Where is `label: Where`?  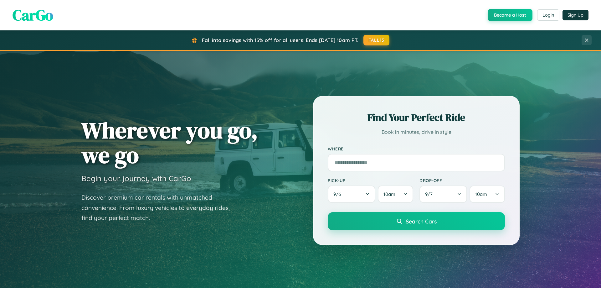
label: Where is located at coordinates (416, 148).